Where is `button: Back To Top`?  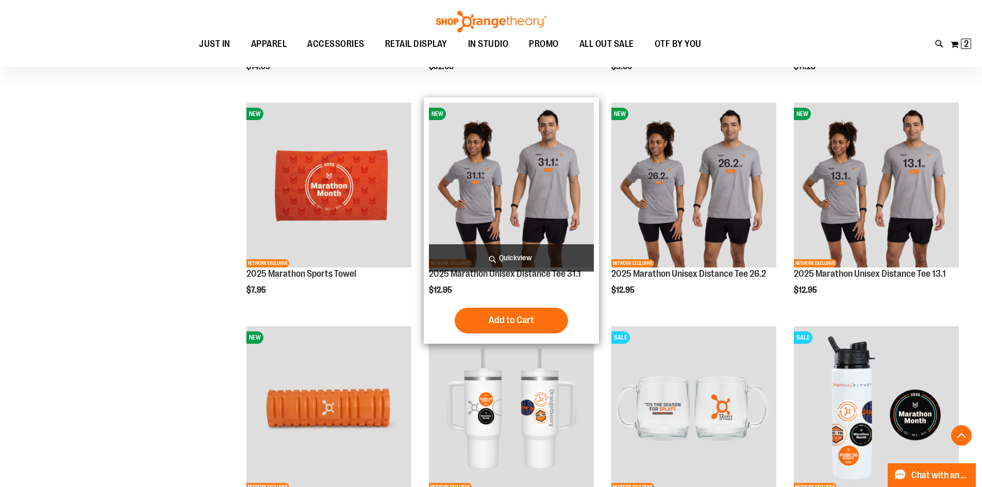 button: Back To Top is located at coordinates (961, 436).